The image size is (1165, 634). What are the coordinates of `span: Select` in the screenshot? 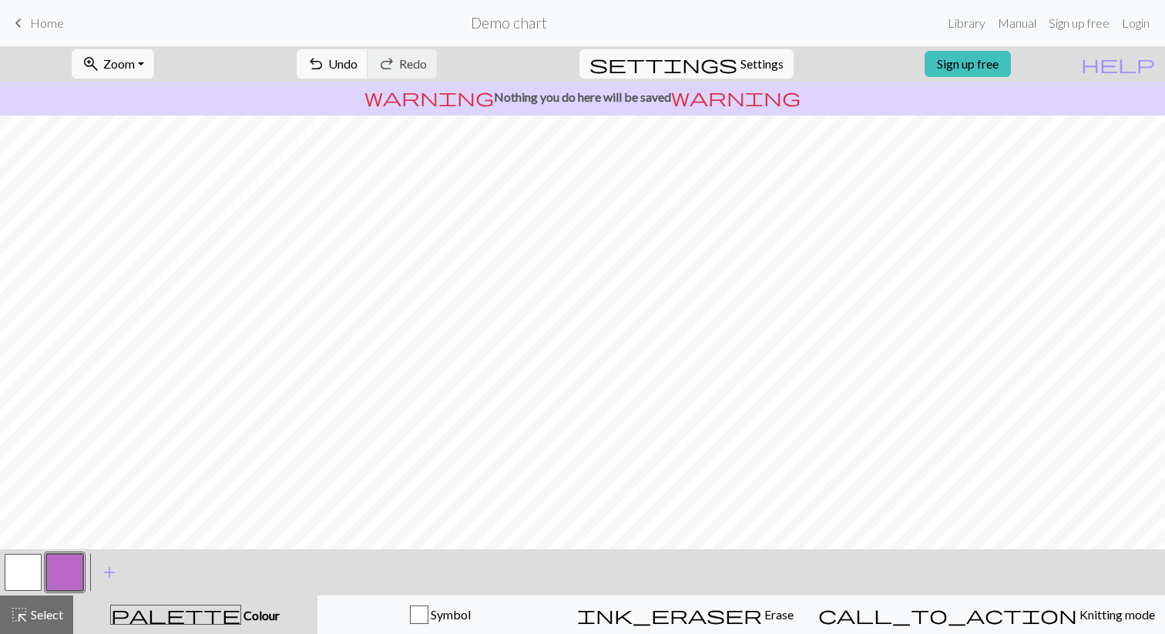 It's located at (45, 614).